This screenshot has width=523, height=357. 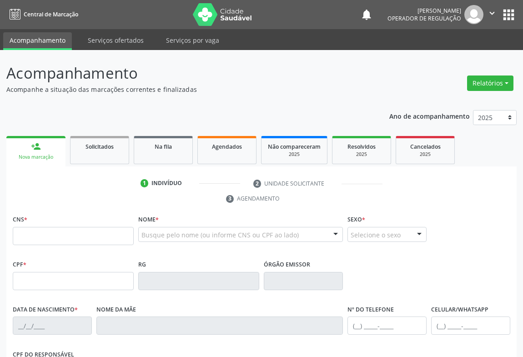 What do you see at coordinates (42, 14) in the screenshot?
I see `a: Central de Marcação` at bounding box center [42, 14].